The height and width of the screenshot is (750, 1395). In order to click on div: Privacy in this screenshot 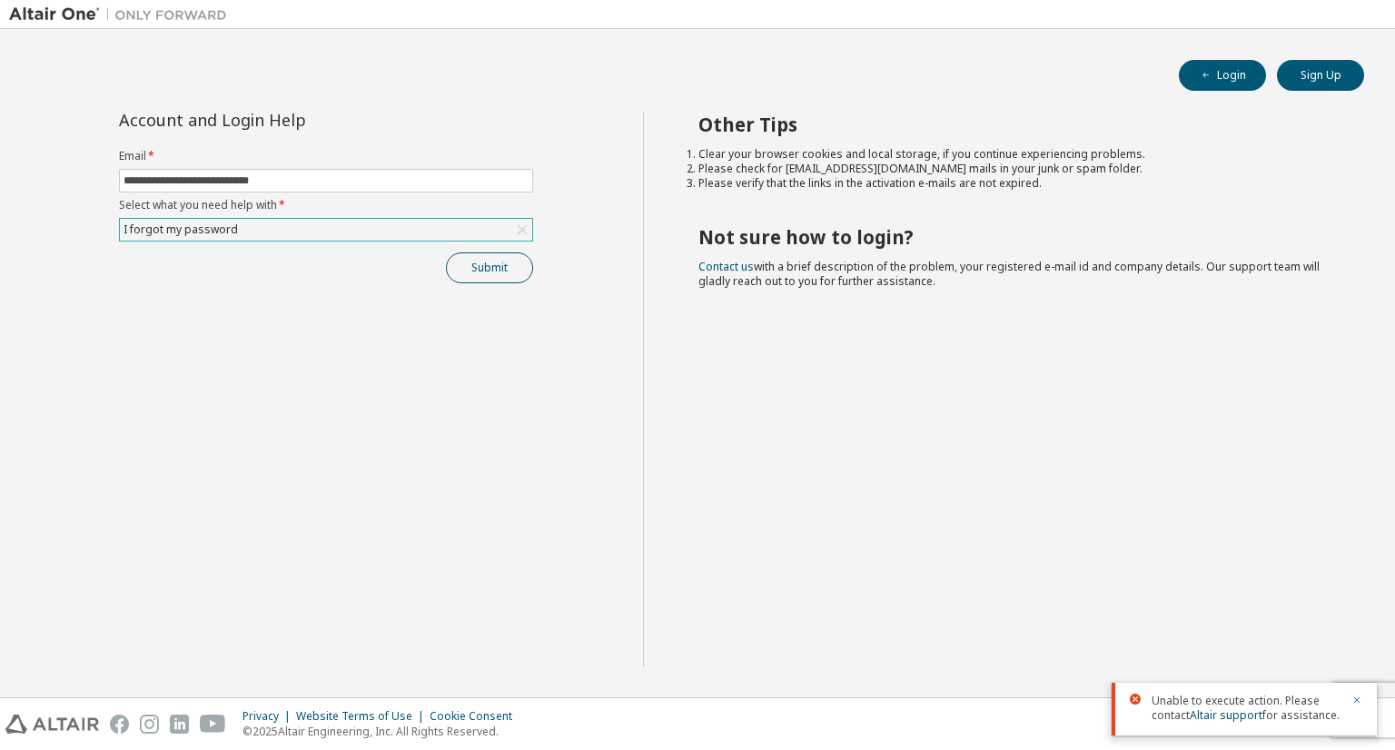, I will do `click(269, 716)`.